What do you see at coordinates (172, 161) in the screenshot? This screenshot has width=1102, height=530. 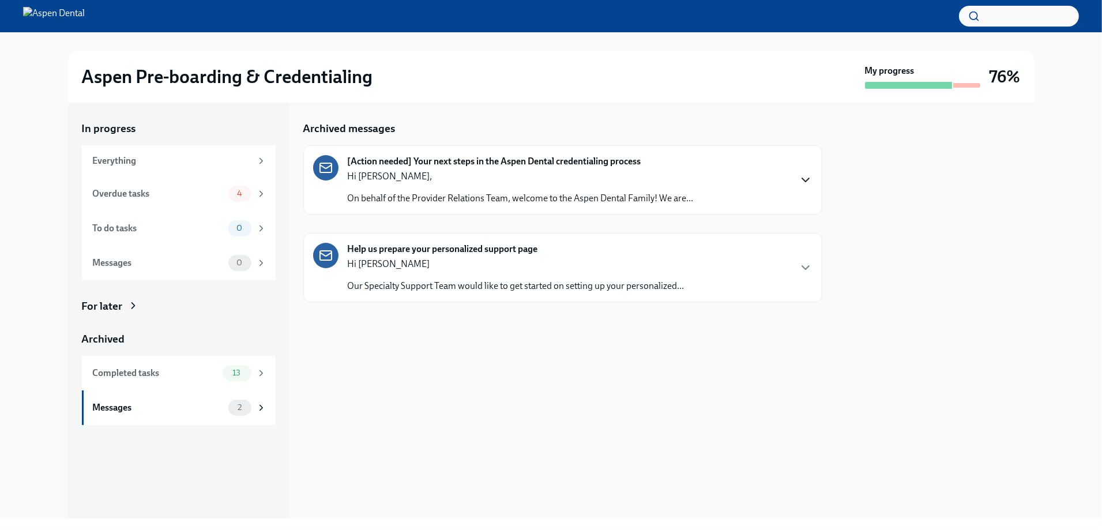 I see `div: Everything` at bounding box center [172, 161].